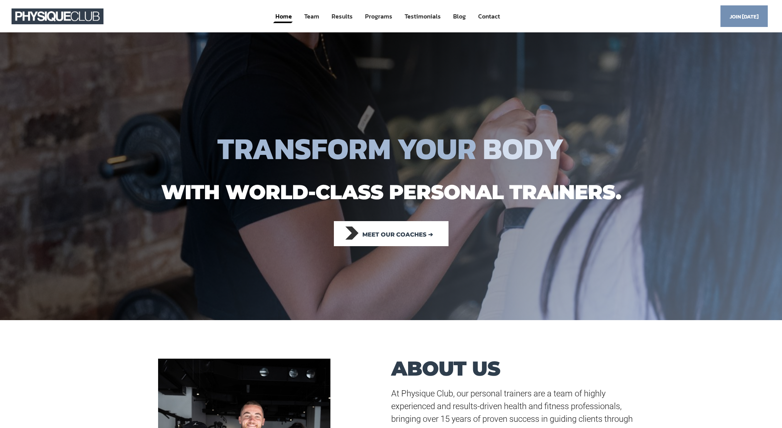  What do you see at coordinates (379, 16) in the screenshot?
I see `a: Programs` at bounding box center [379, 16].